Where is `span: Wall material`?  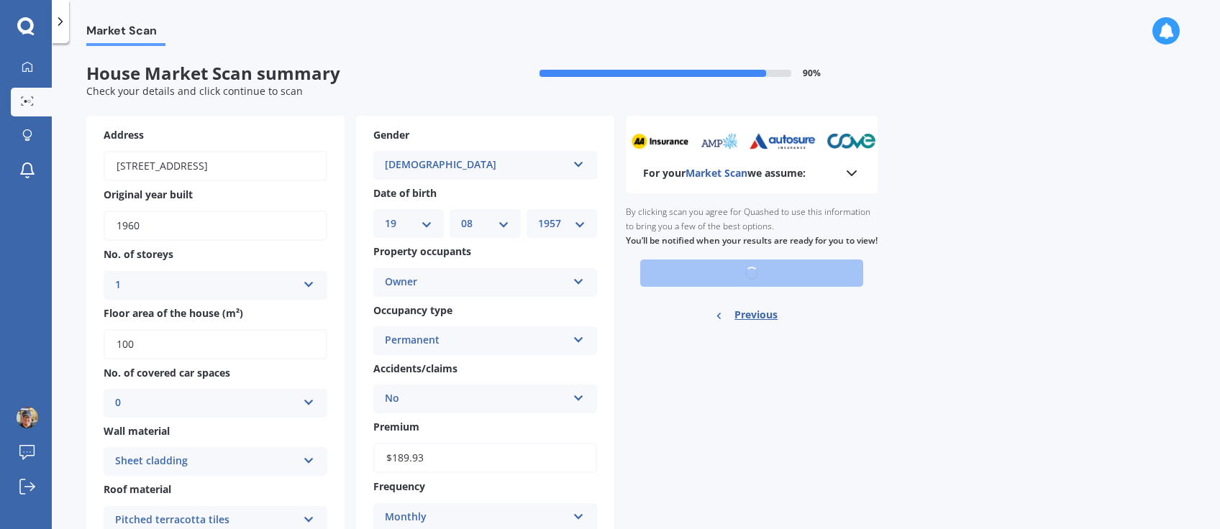 span: Wall material is located at coordinates (137, 431).